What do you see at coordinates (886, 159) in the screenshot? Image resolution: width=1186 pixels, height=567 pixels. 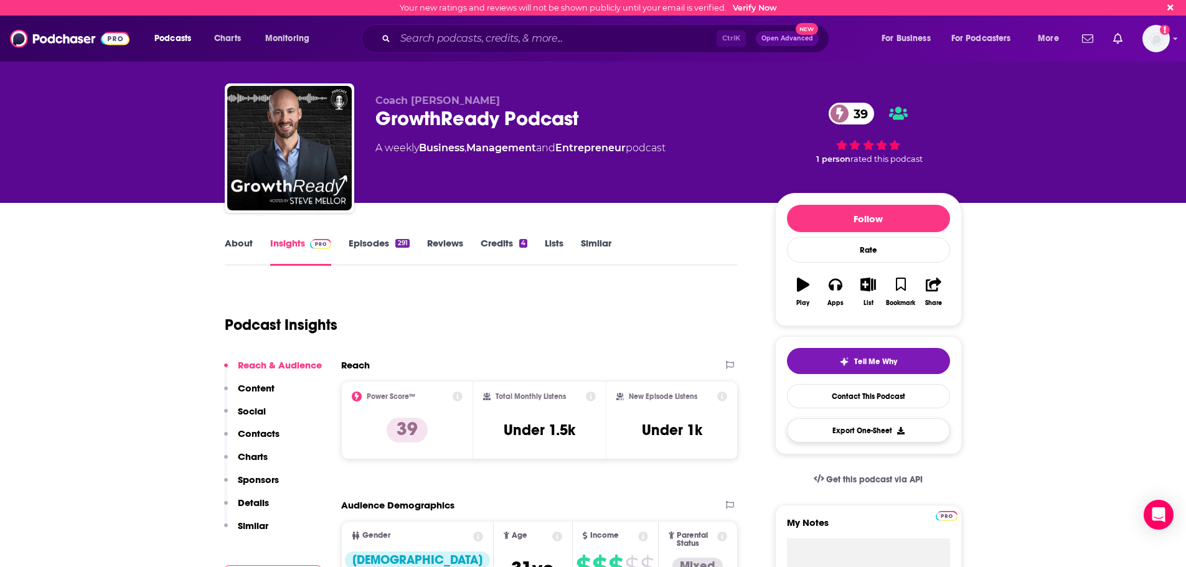 I see `span: rated this podcast` at bounding box center [886, 159].